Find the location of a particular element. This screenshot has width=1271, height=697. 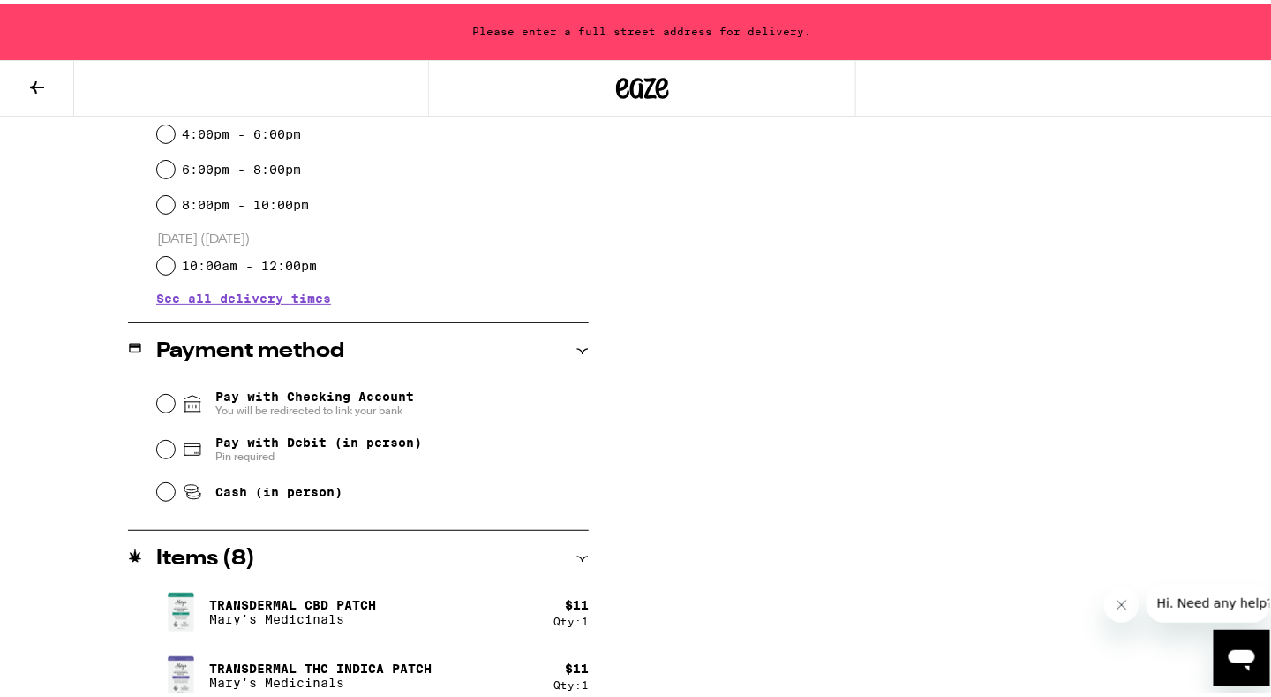

img: Transdermal CBD Patch is located at coordinates (181, 608).